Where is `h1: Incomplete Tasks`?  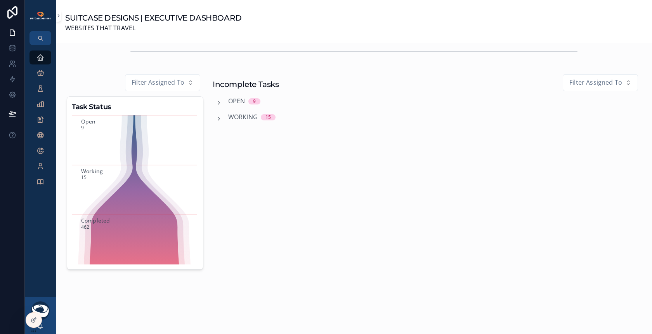 h1: Incomplete Tasks is located at coordinates (246, 84).